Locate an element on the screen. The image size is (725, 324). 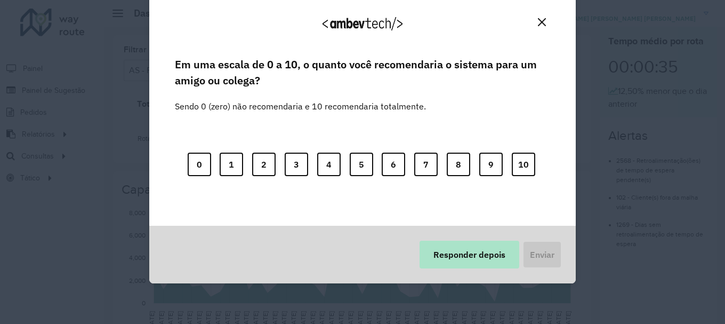
label: Em uma escala de 0 a 10, o quanto você recomendaria o sistema para um amigo ou colega? is located at coordinates (363, 73).